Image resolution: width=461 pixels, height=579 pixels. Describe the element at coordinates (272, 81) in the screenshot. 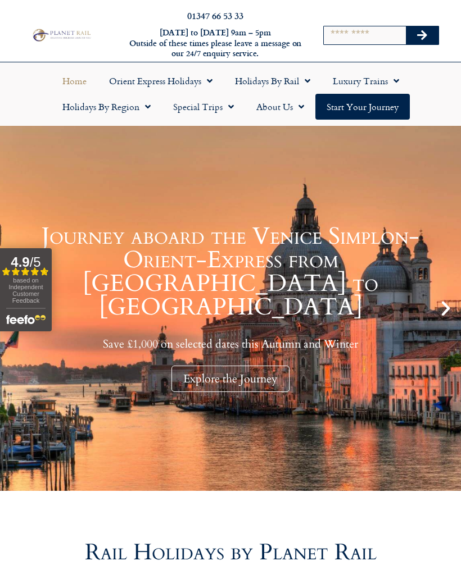

I see `a: Holidays by Rail` at that location.